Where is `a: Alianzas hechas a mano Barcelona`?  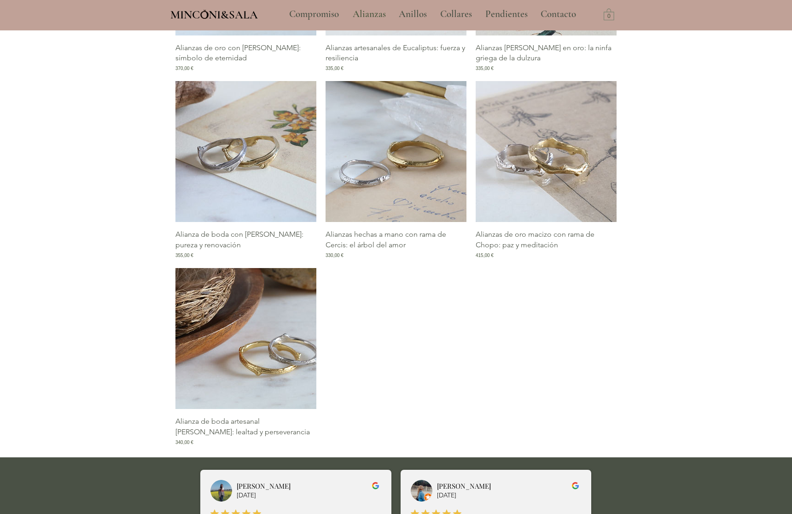
a: Alianzas hechas a mano Barcelona is located at coordinates (396, 152).